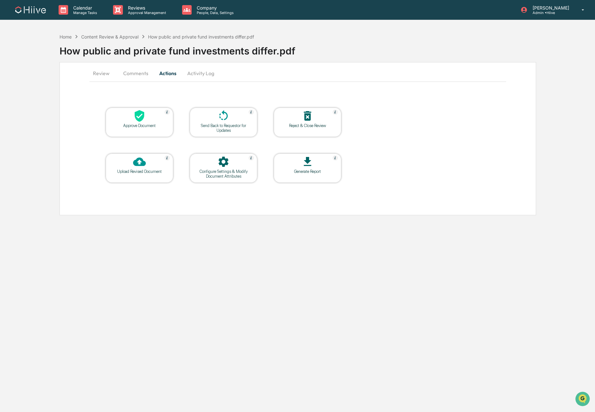  I want to click on div: Home, so click(66, 37).